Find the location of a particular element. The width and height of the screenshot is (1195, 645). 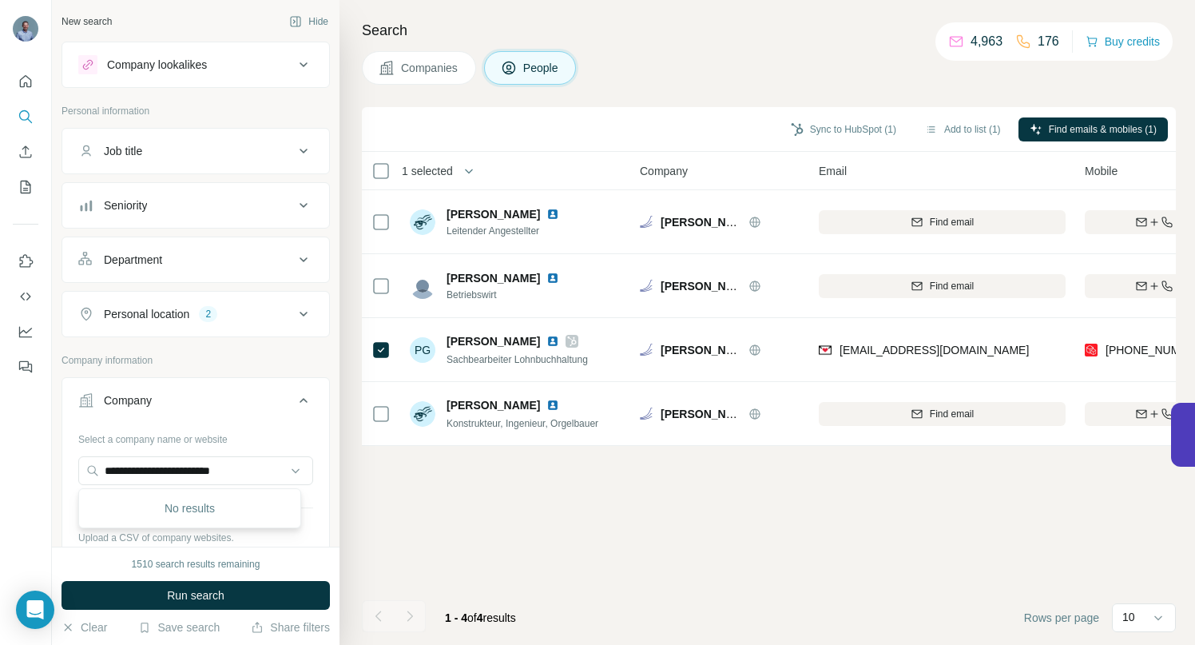

p: 10 is located at coordinates (1129, 617).